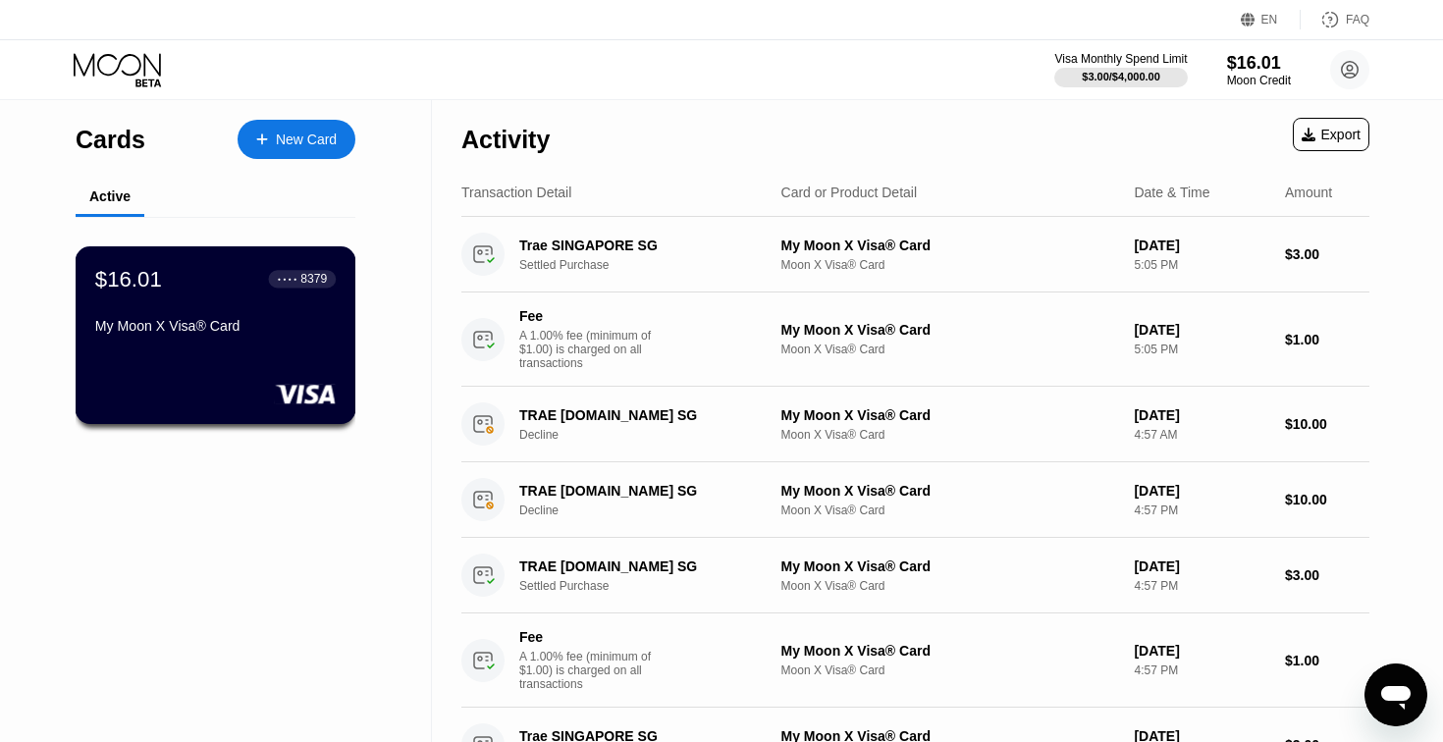 The width and height of the screenshot is (1443, 742). What do you see at coordinates (1258, 80) in the screenshot?
I see `div: Moon Credit` at bounding box center [1258, 80].